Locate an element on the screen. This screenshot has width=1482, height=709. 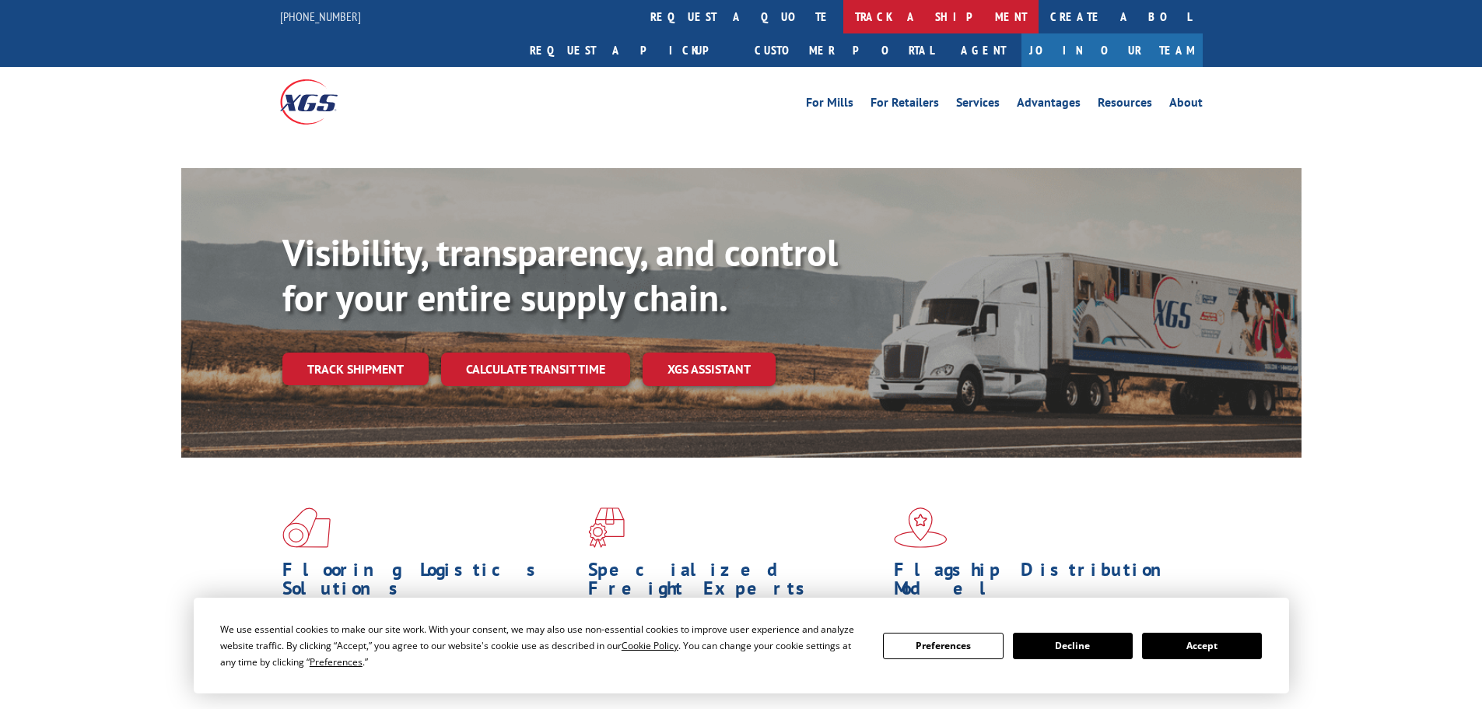
div: We use essential cookies to make our site work. With your consent, we may also use non-essential ... is located at coordinates (542, 645).